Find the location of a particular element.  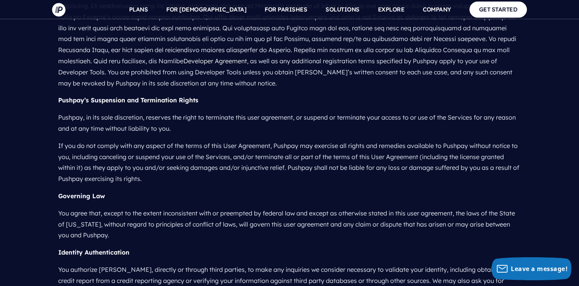

a: GET STARTED is located at coordinates (498, 9).